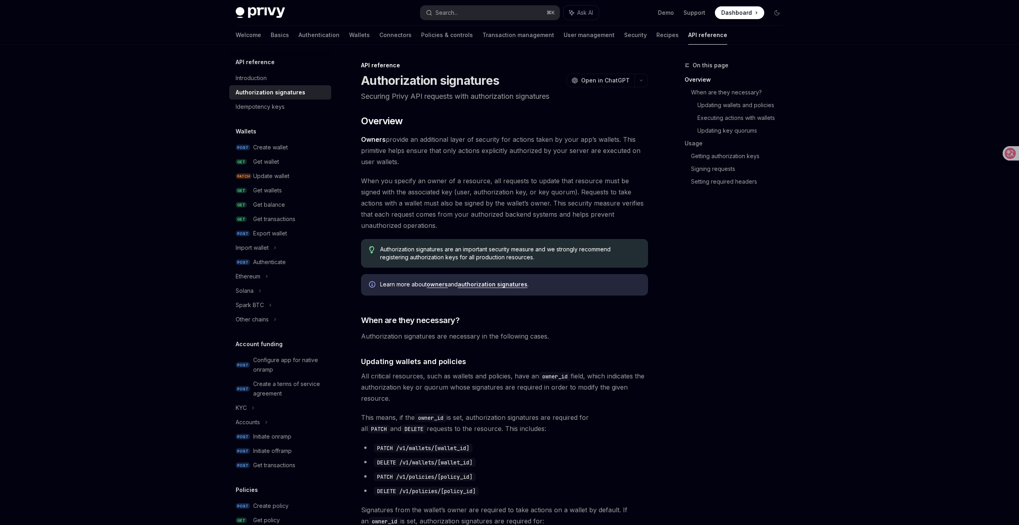 The height and width of the screenshot is (525, 1019). What do you see at coordinates (372, 250) in the screenshot?
I see `svg: Tip` at bounding box center [372, 250].